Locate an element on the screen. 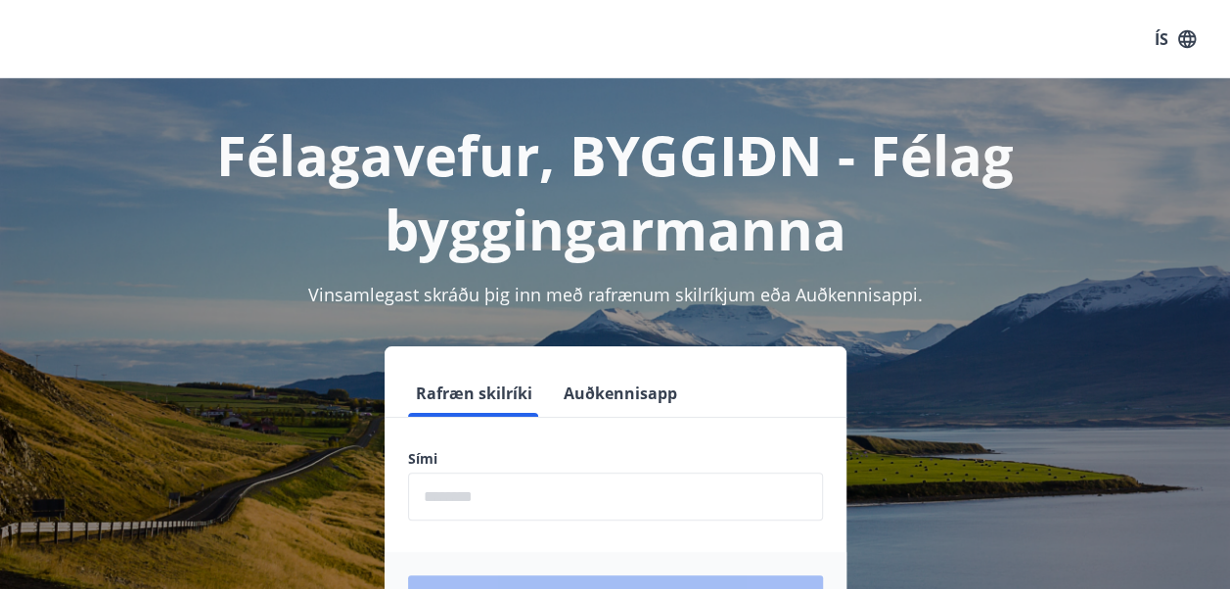 The height and width of the screenshot is (589, 1230). button: Auðkennisapp is located at coordinates (620, 393).